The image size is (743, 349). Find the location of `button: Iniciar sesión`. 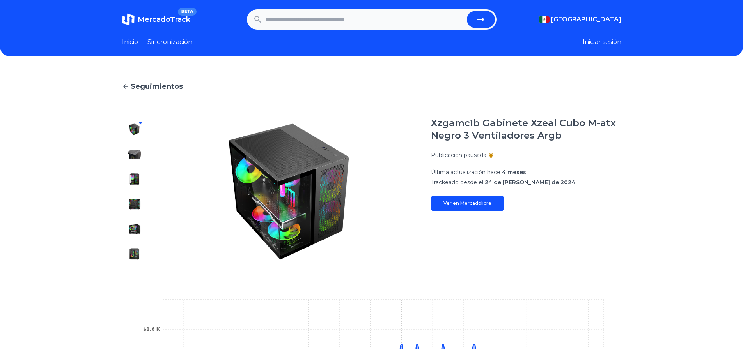

button: Iniciar sesión is located at coordinates (602, 42).